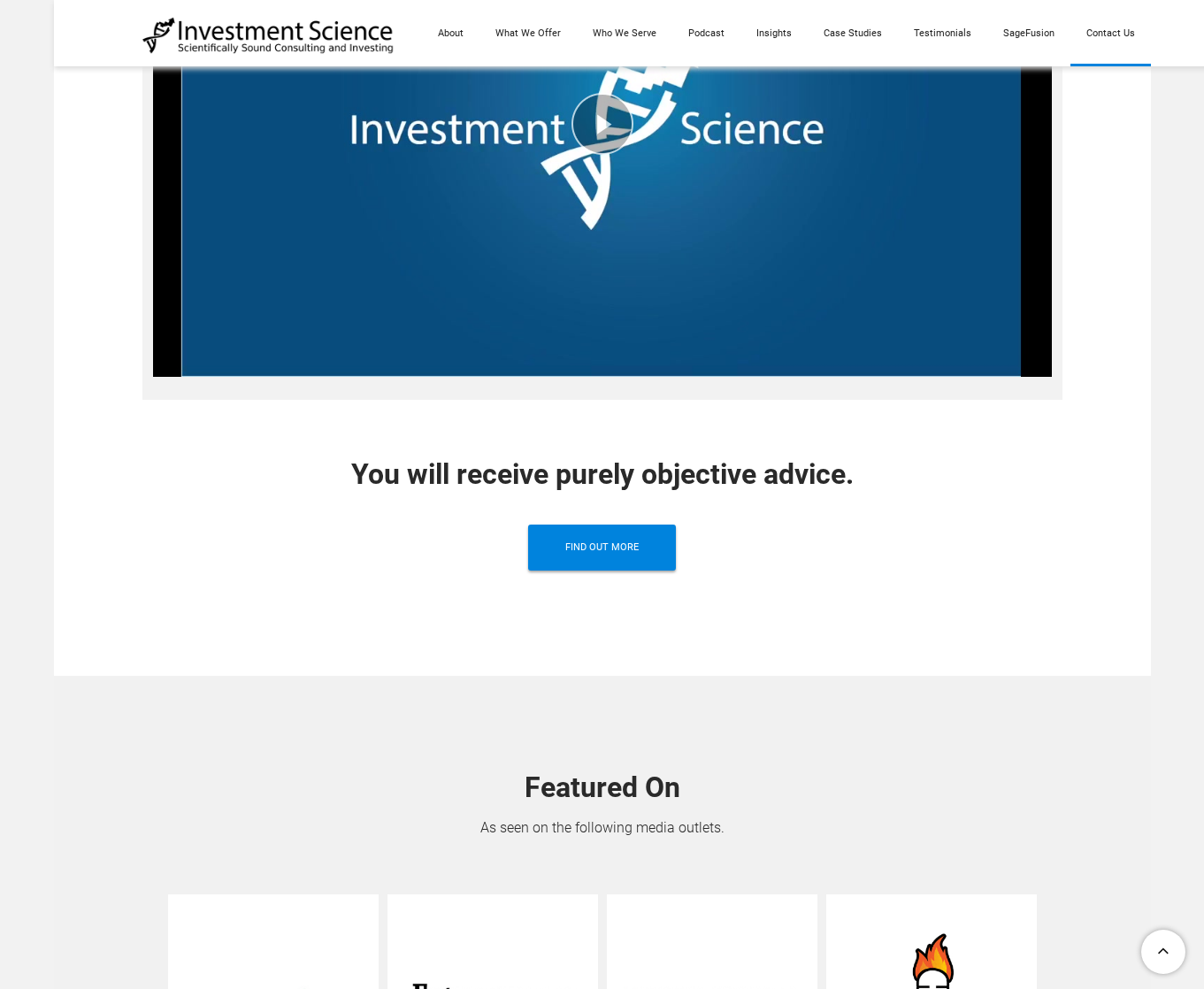 The image size is (1204, 989). What do you see at coordinates (602, 548) in the screenshot?
I see `span: Find Out More` at bounding box center [602, 548].